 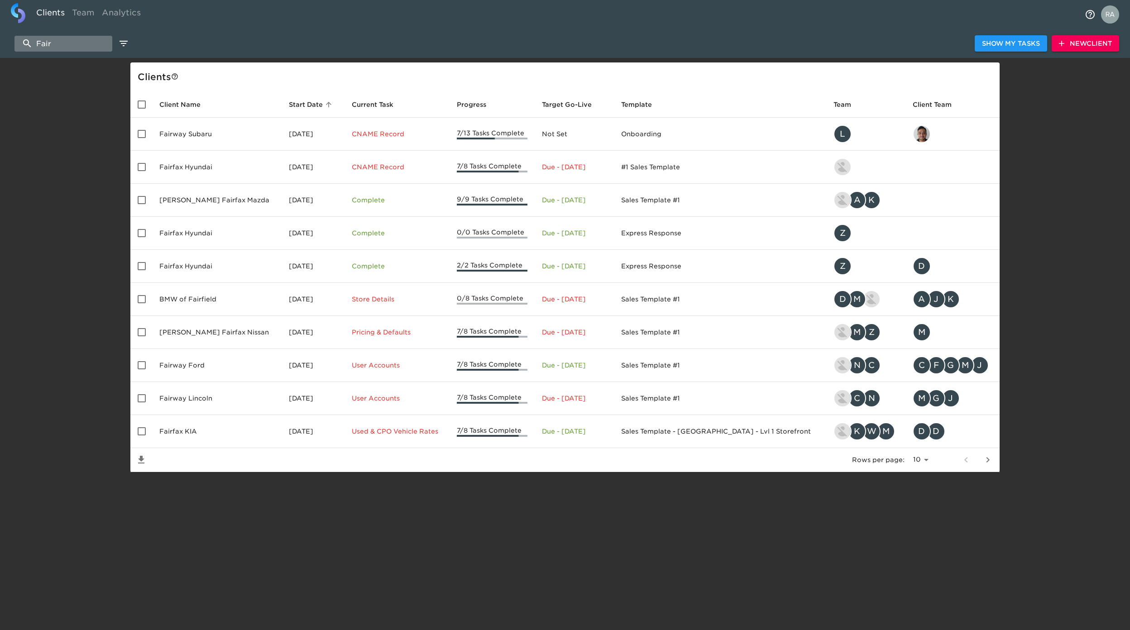 What do you see at coordinates (878, 460) in the screenshot?
I see `p: Rows per page:` at bounding box center [878, 460].